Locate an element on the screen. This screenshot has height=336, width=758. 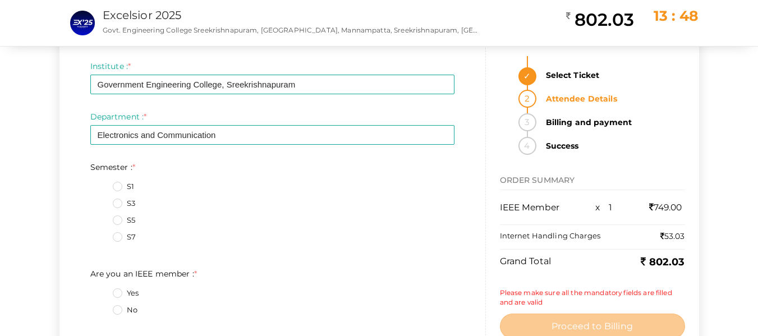
label: 53.03 is located at coordinates (672, 236).